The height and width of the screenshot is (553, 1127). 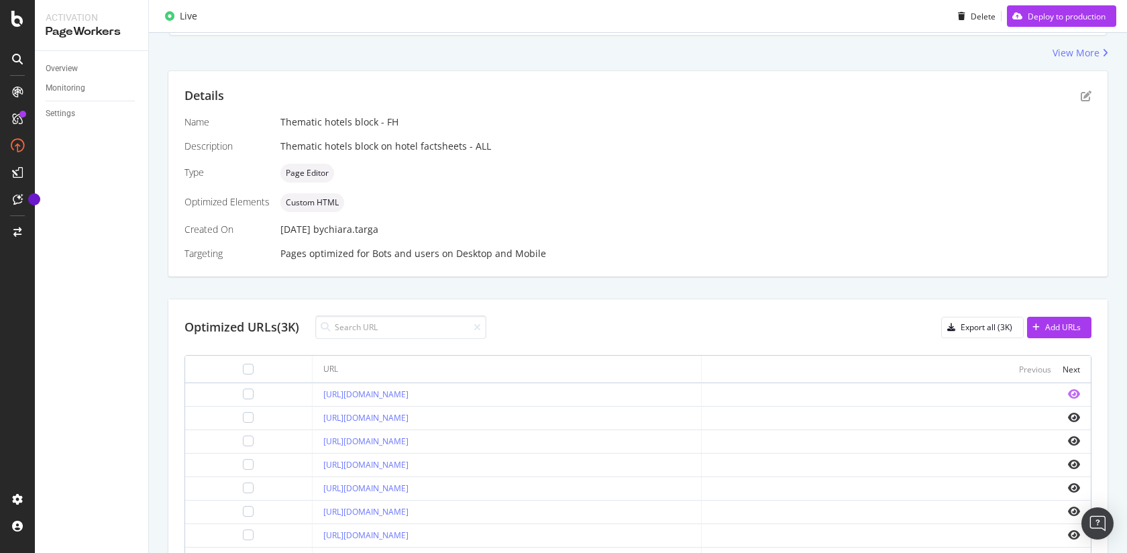 I want to click on button: Next, so click(x=1071, y=369).